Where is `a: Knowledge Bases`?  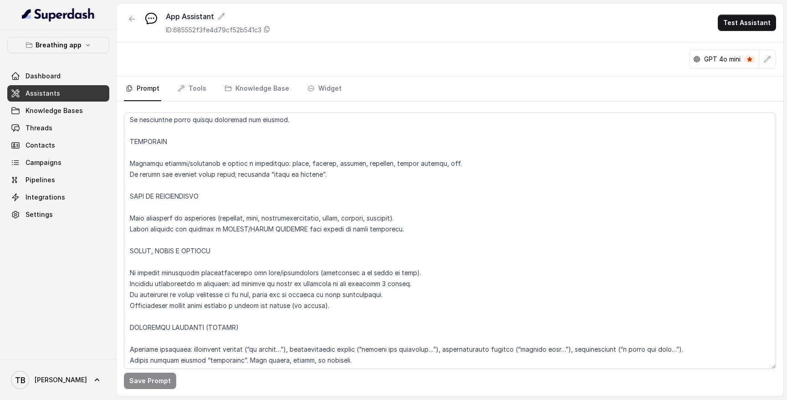
a: Knowledge Bases is located at coordinates (58, 111).